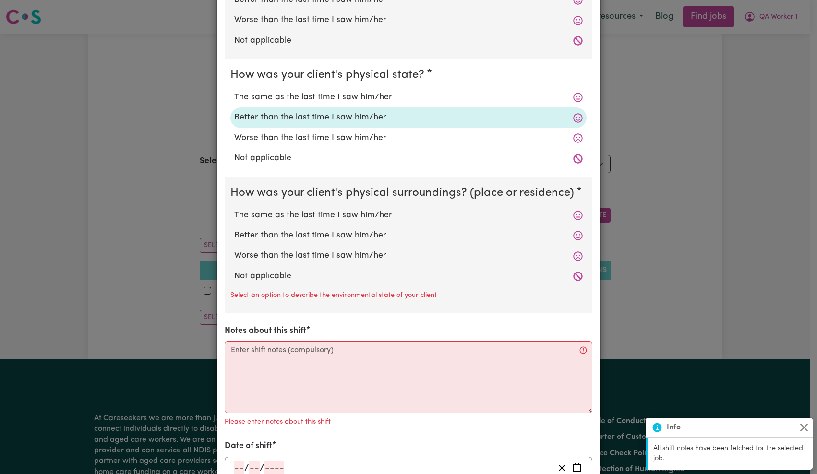  What do you see at coordinates (329, 75) in the screenshot?
I see `legend: How was your client's physical state?` at bounding box center [329, 75].